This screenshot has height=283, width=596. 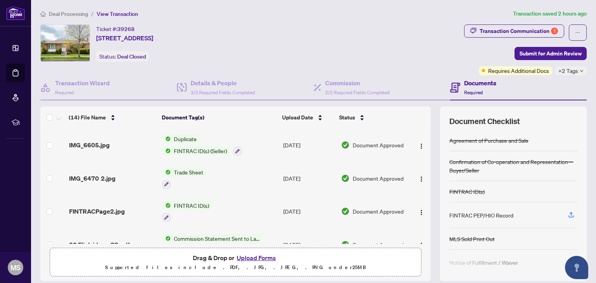 What do you see at coordinates (223, 83) in the screenshot?
I see `h4: Details & People` at bounding box center [223, 83].